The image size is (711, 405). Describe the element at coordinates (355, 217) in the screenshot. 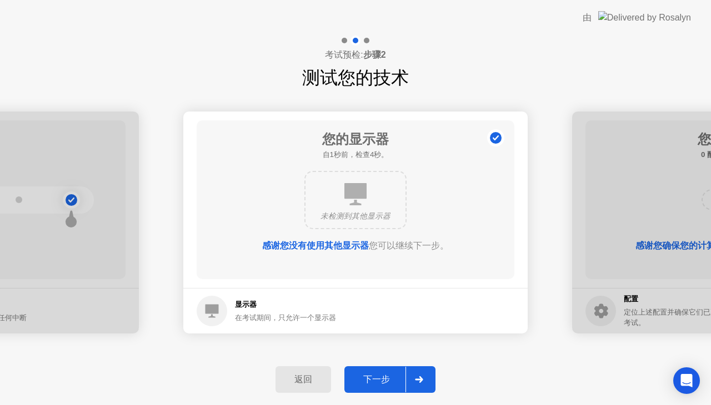

I see `div: 未检测到其他显示器` at that location.